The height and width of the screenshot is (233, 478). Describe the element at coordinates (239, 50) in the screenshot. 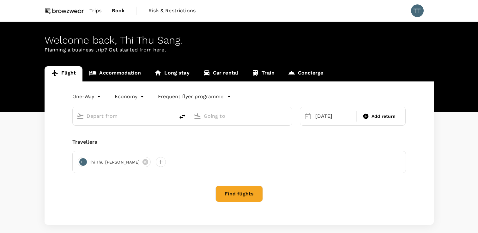

I see `p: Planning a business trip? Get started from here.` at that location.